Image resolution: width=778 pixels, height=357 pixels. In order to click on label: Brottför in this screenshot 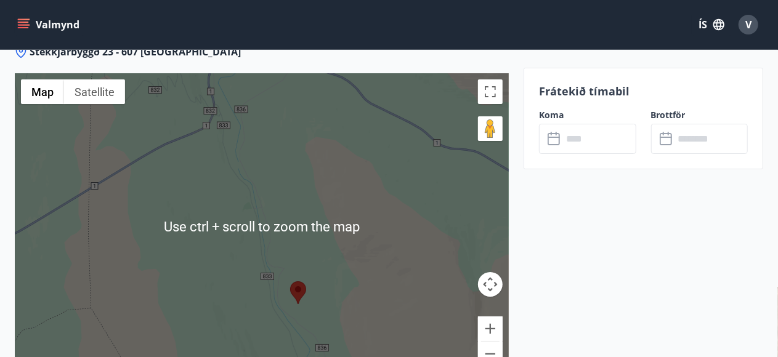, I will do `click(700, 115)`.